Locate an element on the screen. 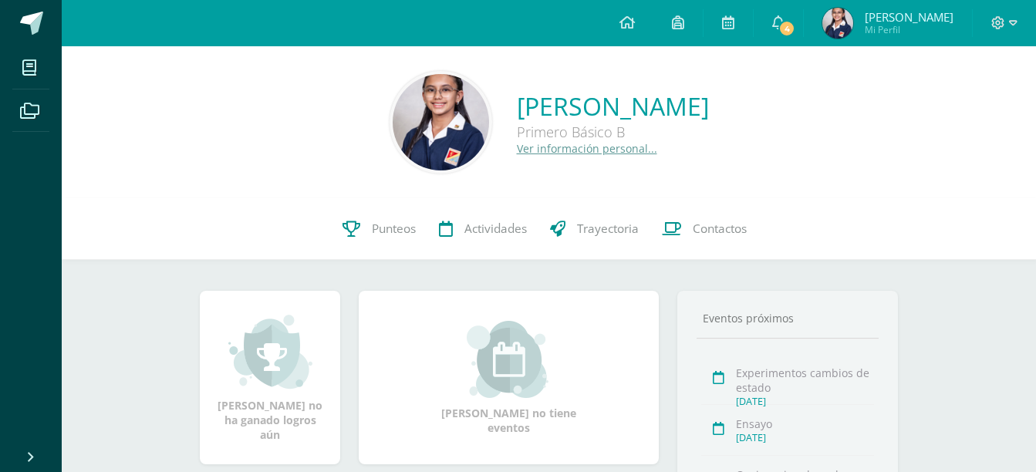 Image resolution: width=1036 pixels, height=472 pixels. a: Trayectoria is located at coordinates (594, 229).